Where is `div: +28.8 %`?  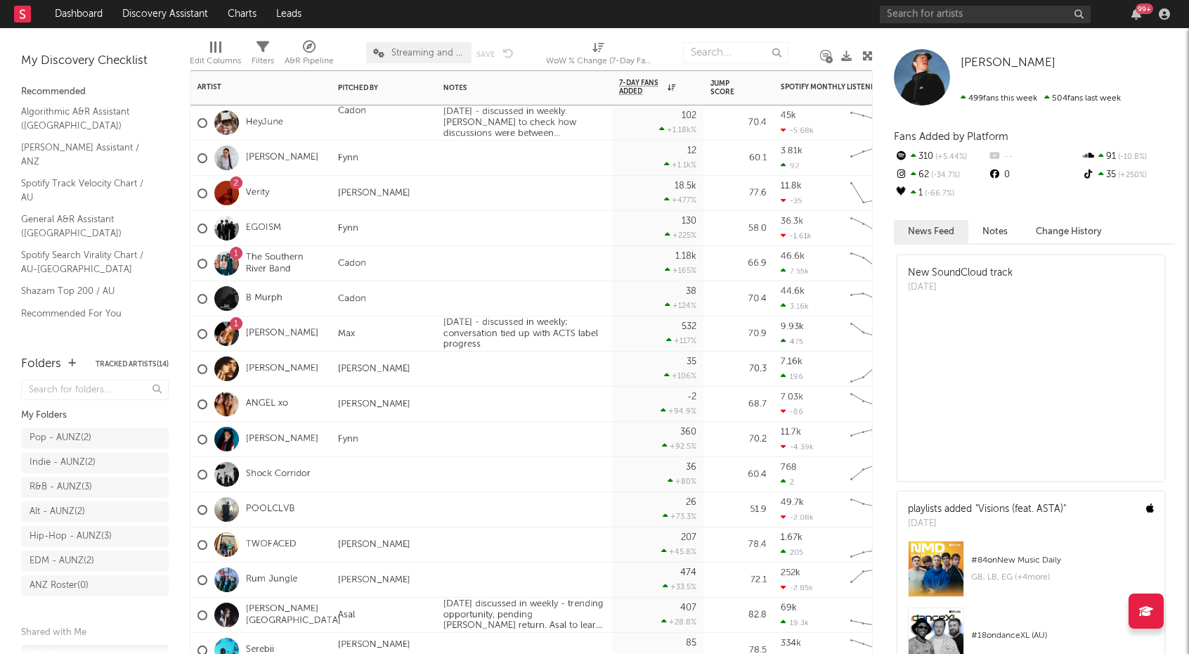
div: +28.8 % is located at coordinates (679, 621).